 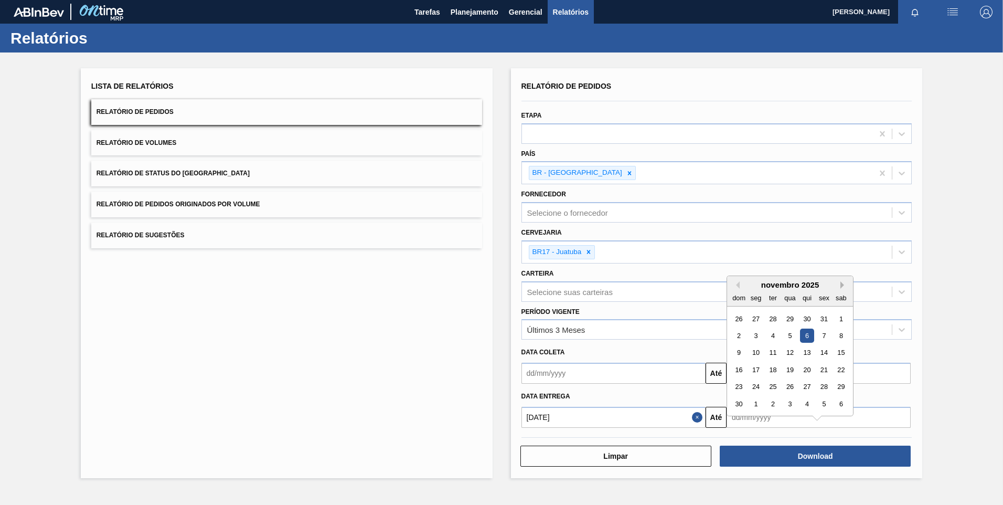 What do you see at coordinates (823, 297) in the screenshot?
I see `div: sex` at bounding box center [823, 297].